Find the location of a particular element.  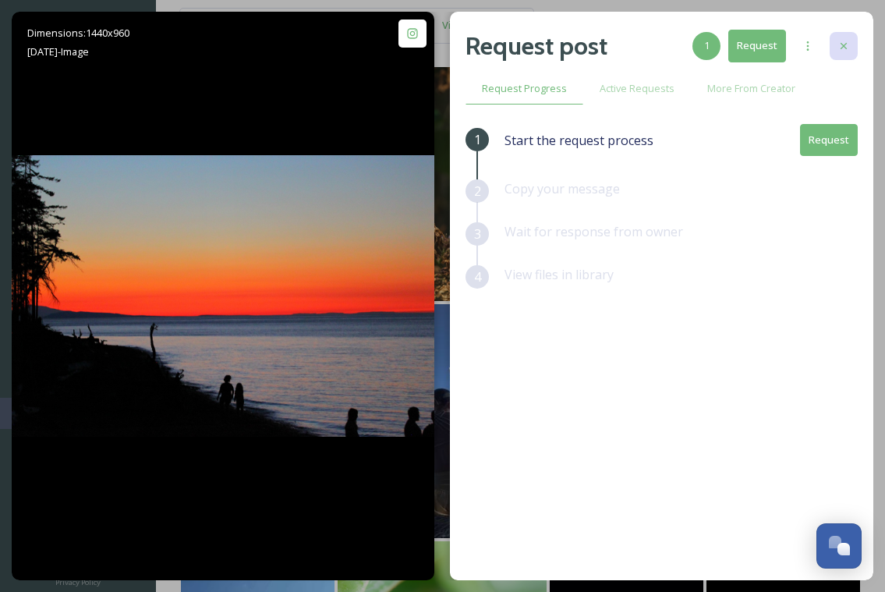

span: 4 is located at coordinates (477, 277).